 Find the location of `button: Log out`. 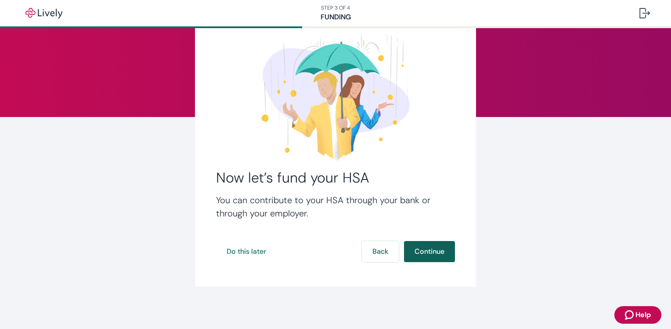

button: Log out is located at coordinates (645, 13).